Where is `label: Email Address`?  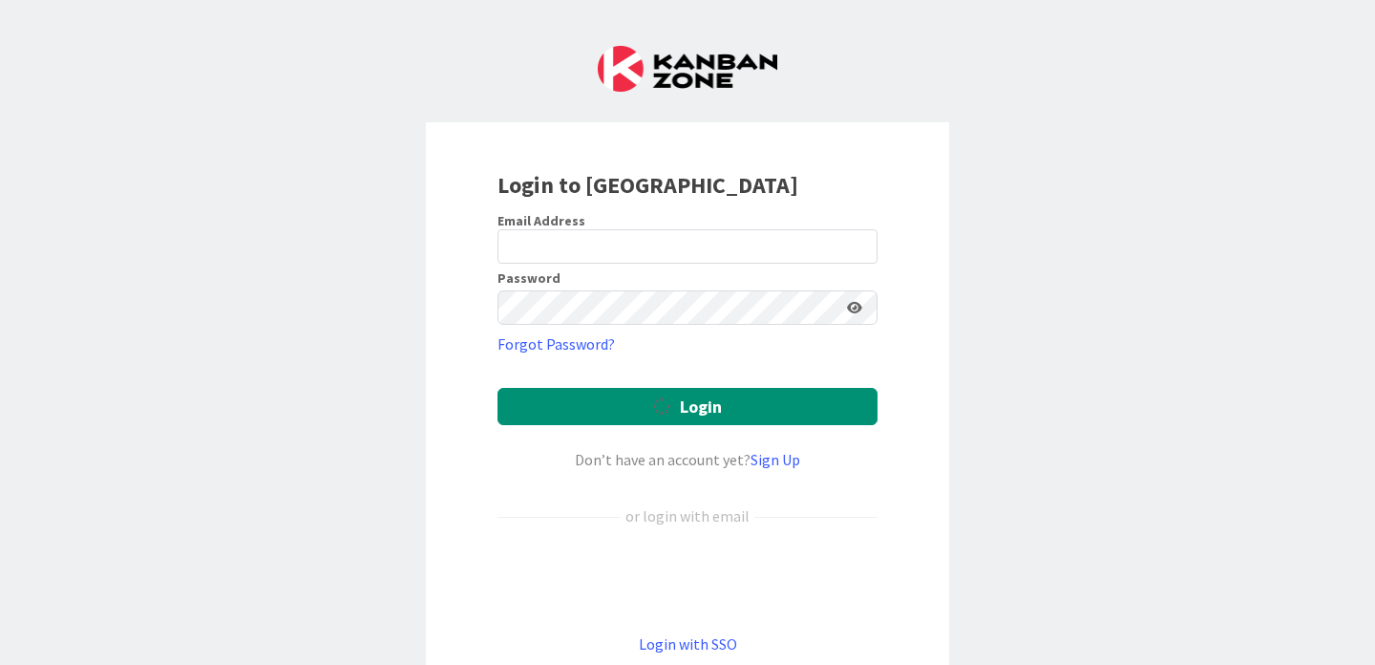 label: Email Address is located at coordinates (541, 221).